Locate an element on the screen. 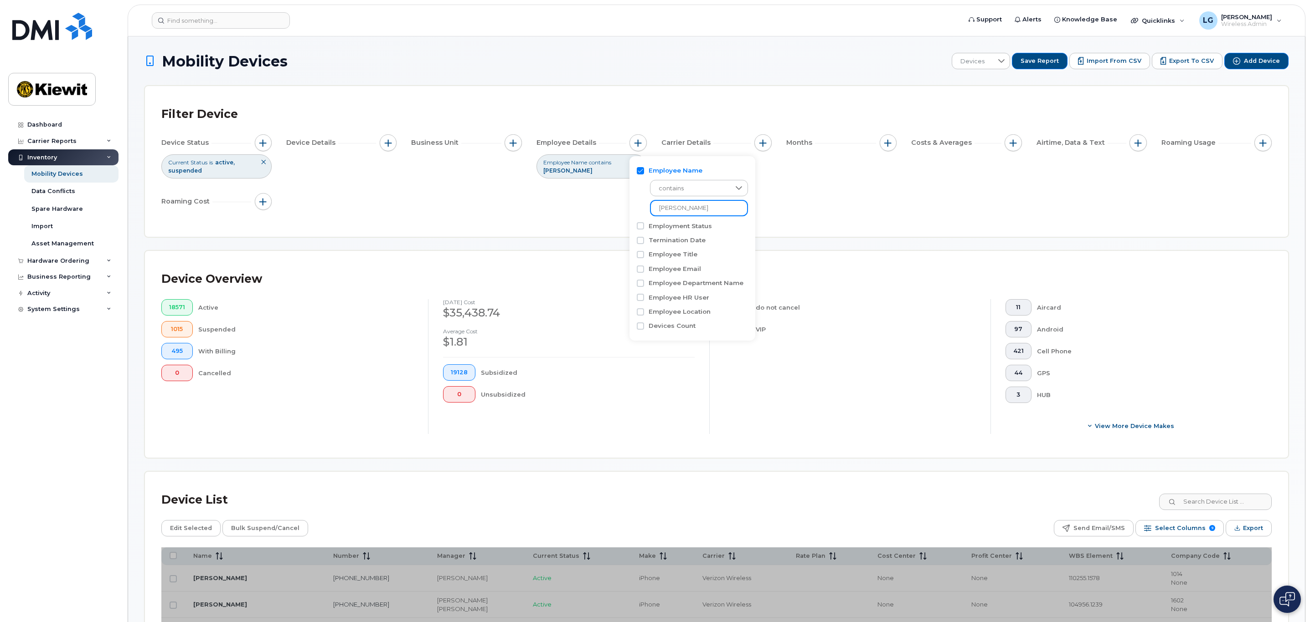 The image size is (1310, 622). div: With Billing is located at coordinates (306, 351).